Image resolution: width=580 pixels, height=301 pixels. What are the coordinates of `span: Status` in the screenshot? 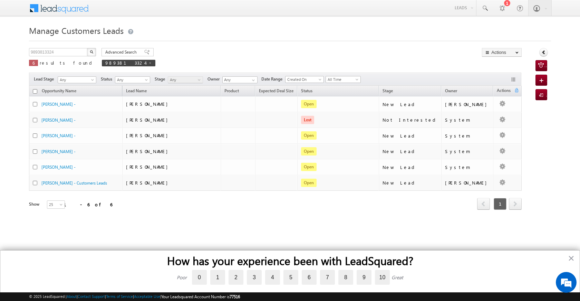 It's located at (108, 79).